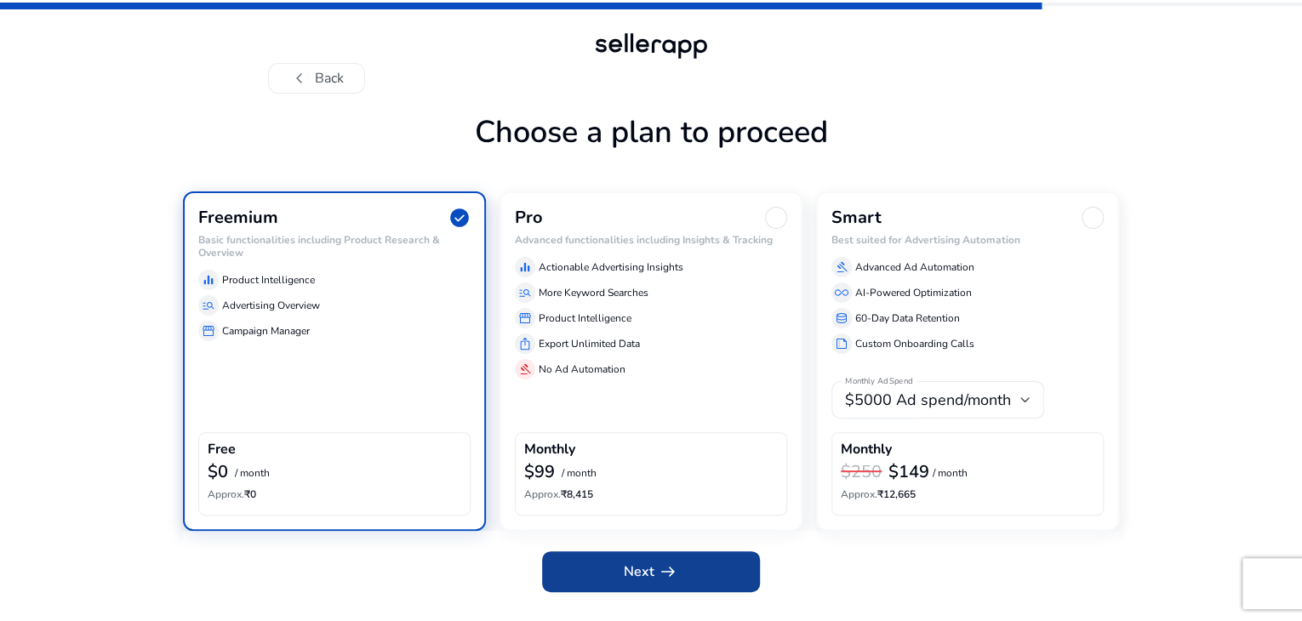 This screenshot has width=1302, height=621. Describe the element at coordinates (593, 293) in the screenshot. I see `p: More Keyword Searches` at that location.